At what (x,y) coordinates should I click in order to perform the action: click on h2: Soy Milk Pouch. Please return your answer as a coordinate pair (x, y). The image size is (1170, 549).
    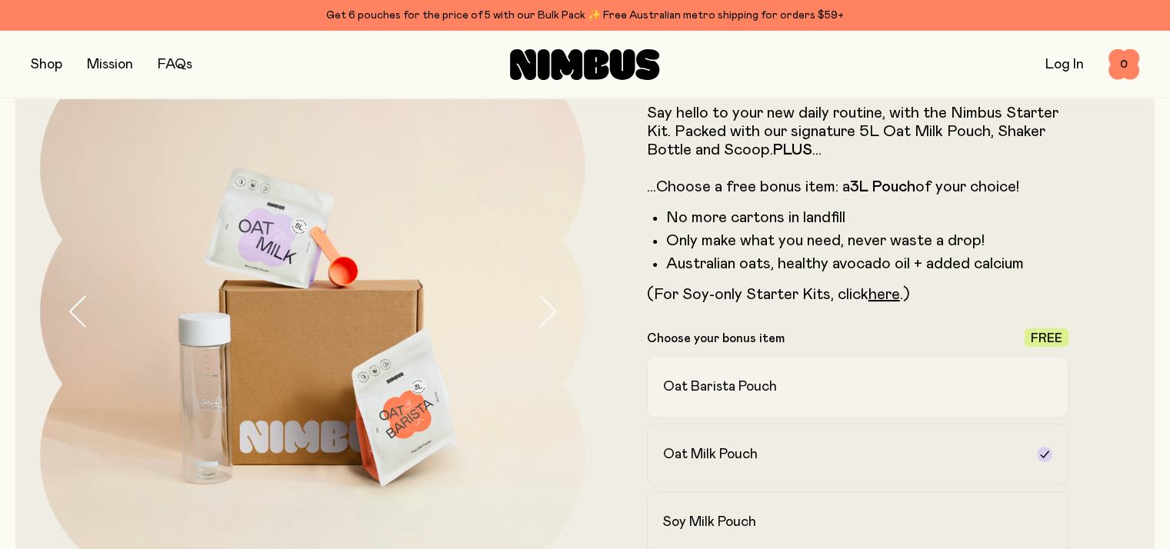
    Looking at the image, I should click on (709, 522).